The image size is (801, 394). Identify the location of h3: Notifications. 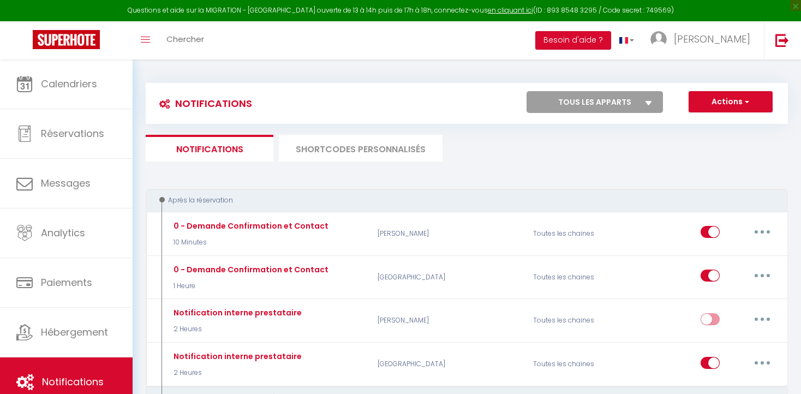
(203, 103).